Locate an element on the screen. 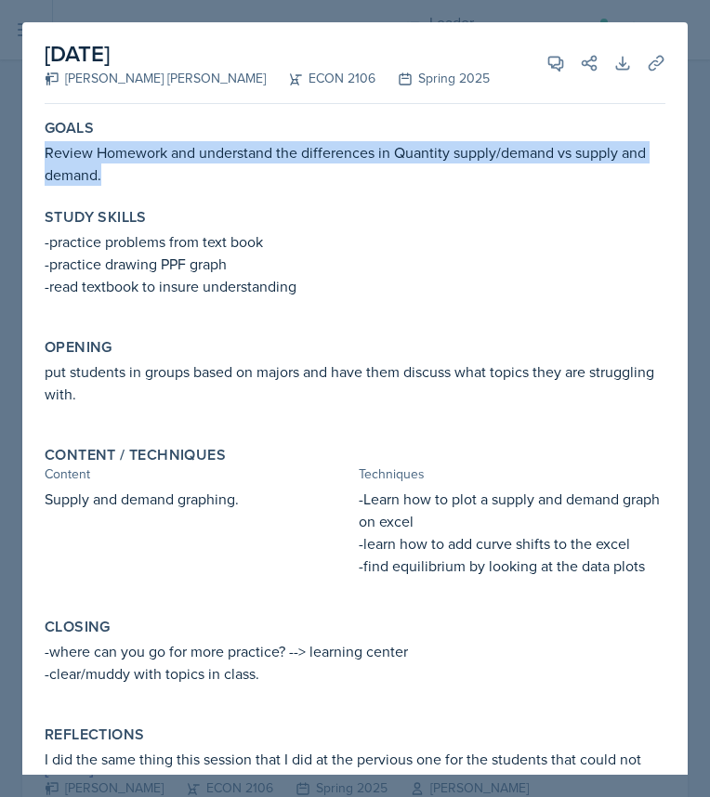 This screenshot has width=710, height=797. p: Review Homework and understand the differences in Quantity supply/demand vs supply and demand. is located at coordinates (355, 164).